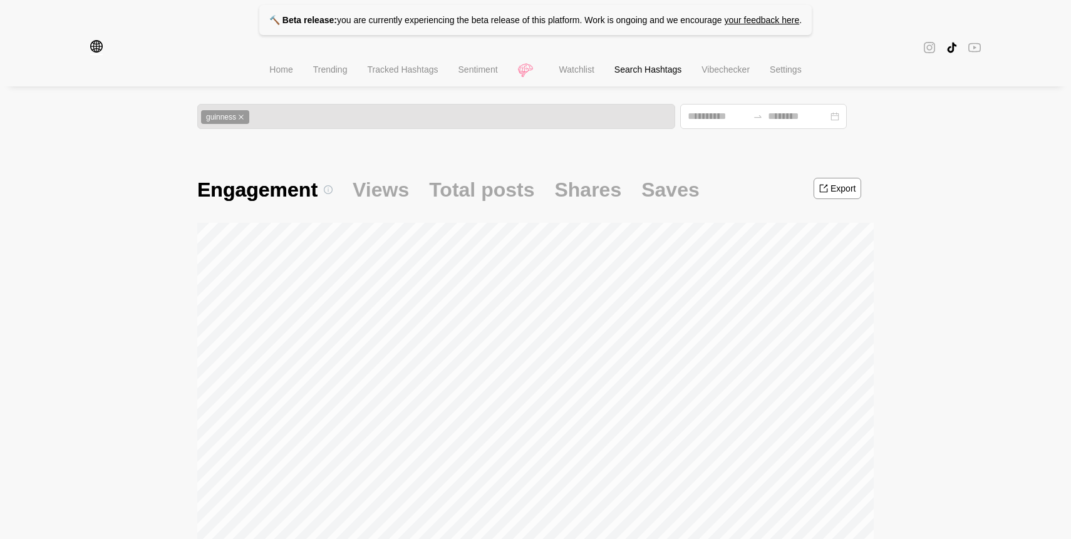 This screenshot has height=539, width=1071. What do you see at coordinates (823, 188) in the screenshot?
I see `span: export` at bounding box center [823, 188].